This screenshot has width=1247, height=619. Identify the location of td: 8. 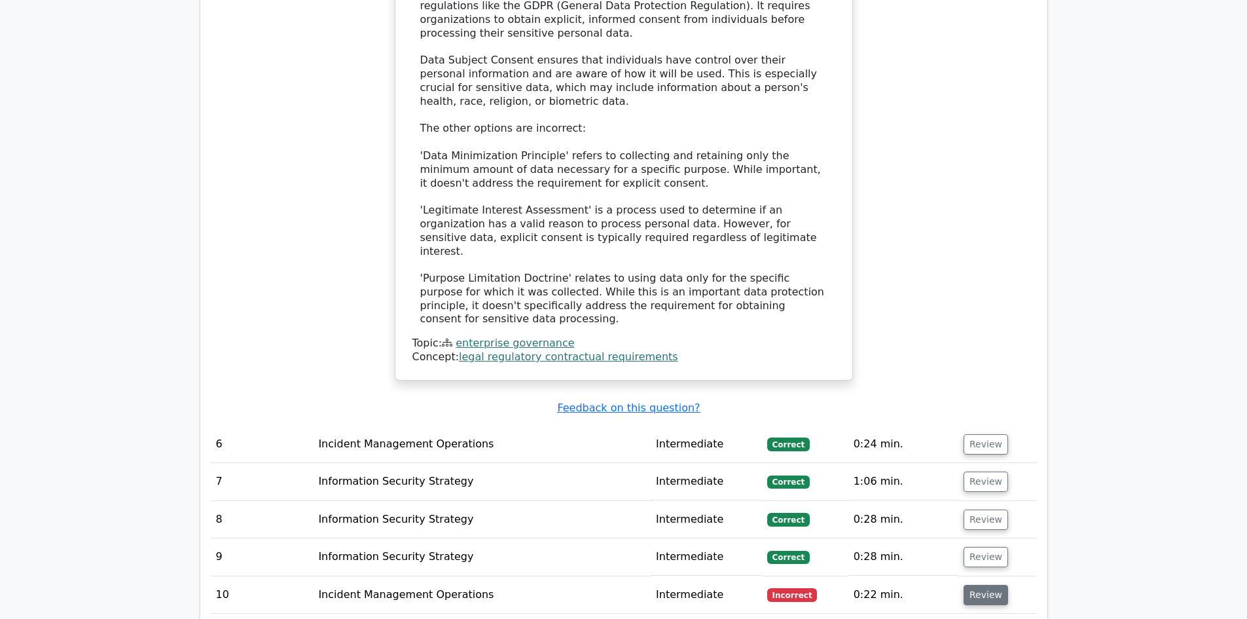
(262, 519).